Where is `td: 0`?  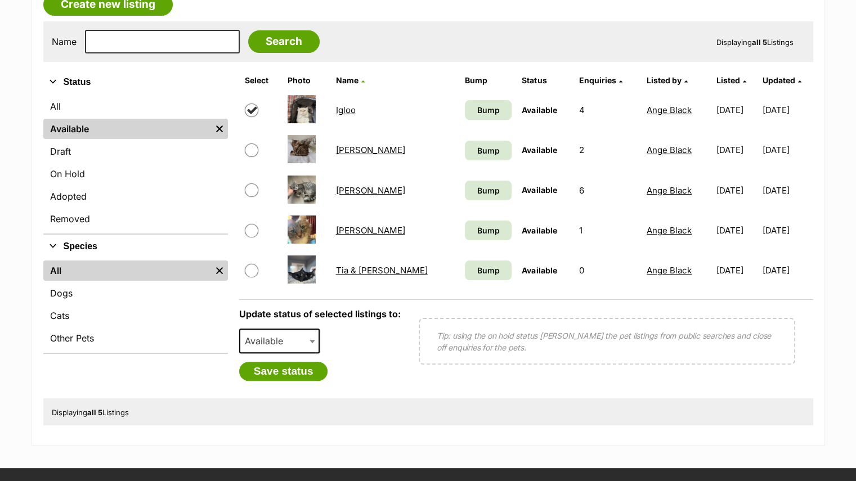 td: 0 is located at coordinates (608, 270).